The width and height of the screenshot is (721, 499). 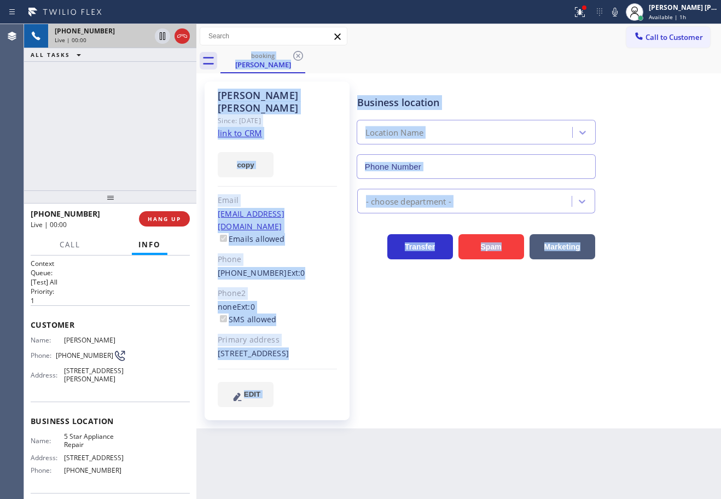 What do you see at coordinates (277, 259) in the screenshot?
I see `div: Phone` at bounding box center [277, 259].